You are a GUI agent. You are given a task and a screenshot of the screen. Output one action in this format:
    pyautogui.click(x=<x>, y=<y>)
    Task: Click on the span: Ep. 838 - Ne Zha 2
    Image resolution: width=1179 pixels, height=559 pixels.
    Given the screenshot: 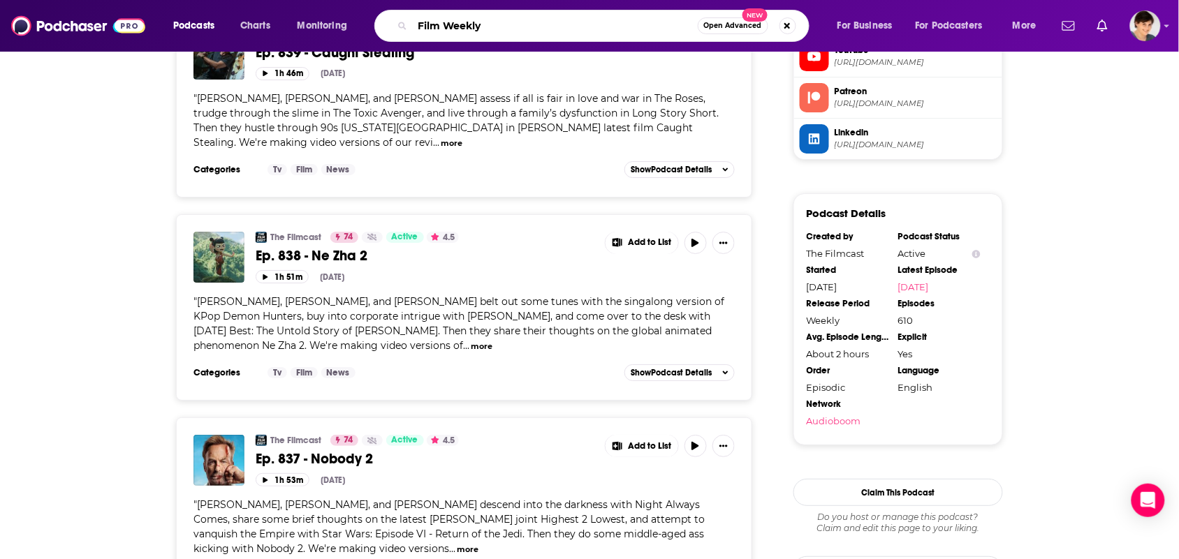 What is the action you would take?
    pyautogui.click(x=311, y=256)
    